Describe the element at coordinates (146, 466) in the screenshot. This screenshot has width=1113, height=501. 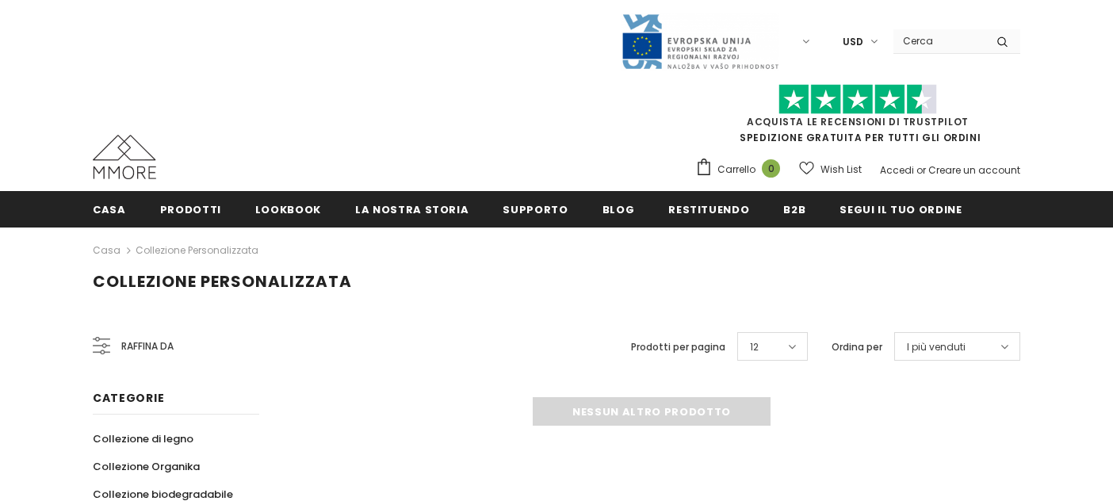
I see `a: Collezione Organika` at that location.